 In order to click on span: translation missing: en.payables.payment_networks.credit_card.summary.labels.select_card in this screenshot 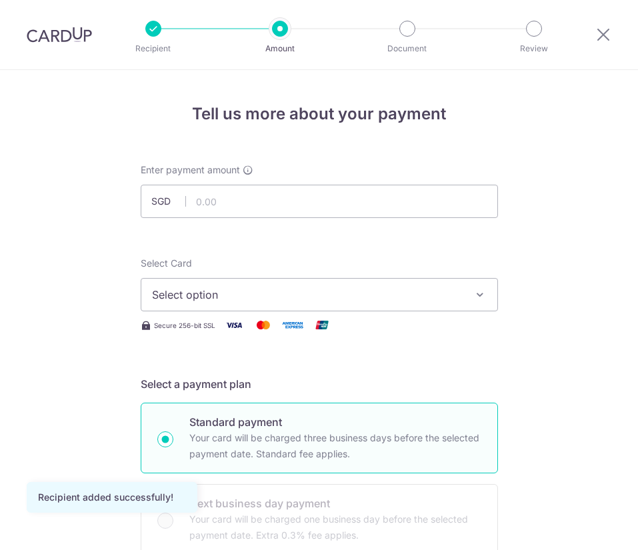, I will do `click(166, 263)`.